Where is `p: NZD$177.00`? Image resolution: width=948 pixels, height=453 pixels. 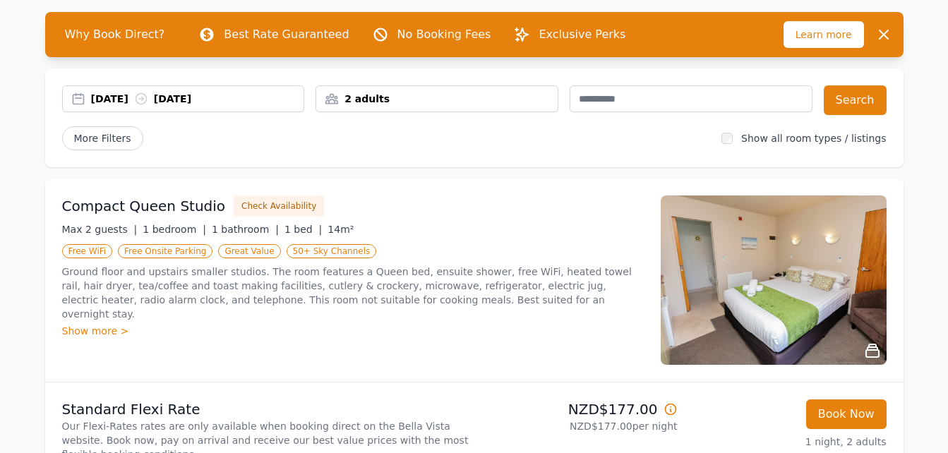
p: NZD$177.00 is located at coordinates (579, 409).